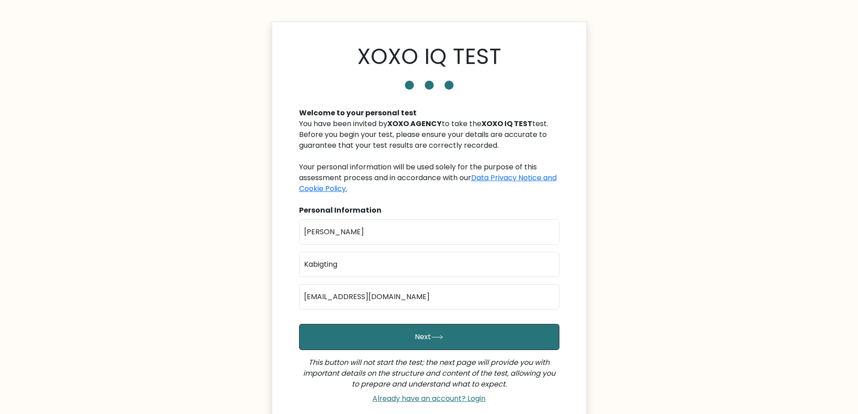 The width and height of the screenshot is (858, 414). Describe the element at coordinates (429, 337) in the screenshot. I see `button: Next` at that location.